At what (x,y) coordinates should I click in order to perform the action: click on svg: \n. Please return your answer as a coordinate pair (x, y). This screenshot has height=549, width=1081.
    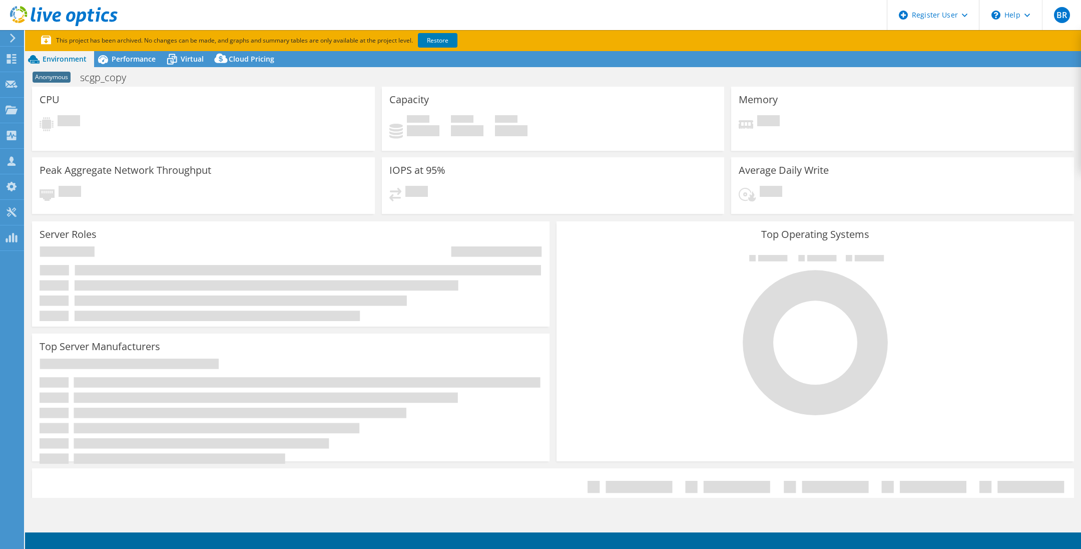
    Looking at the image, I should click on (996, 15).